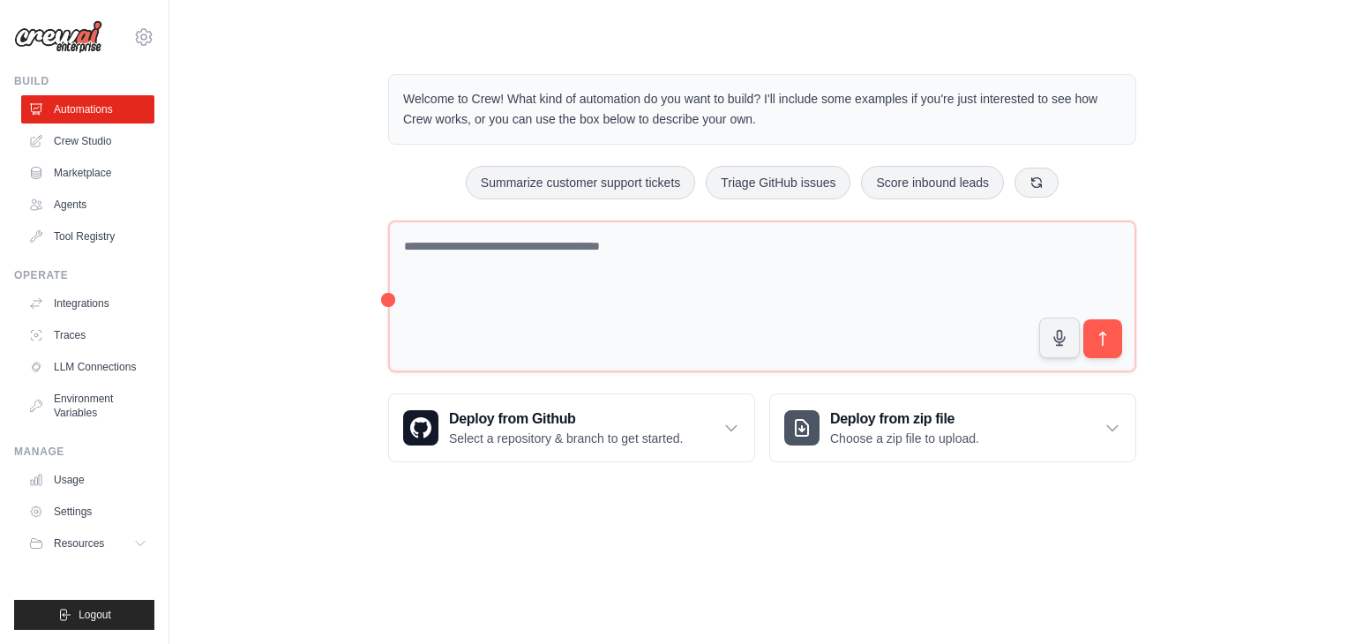  Describe the element at coordinates (87, 543) in the screenshot. I see `button: Resources` at that location.